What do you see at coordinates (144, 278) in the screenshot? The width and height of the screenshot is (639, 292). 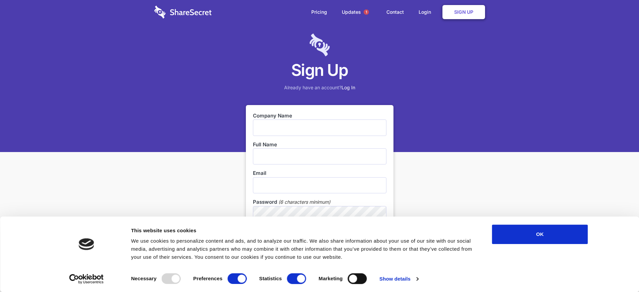 I see `strong: Necessary` at bounding box center [144, 278].